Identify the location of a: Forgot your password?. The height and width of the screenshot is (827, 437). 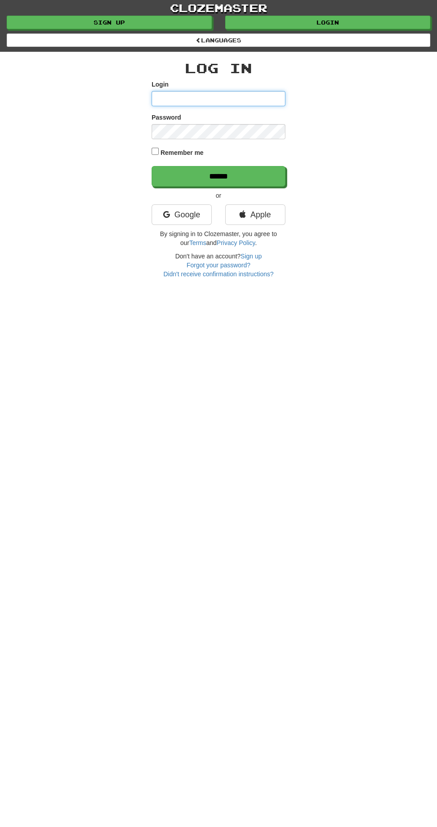
(218, 265).